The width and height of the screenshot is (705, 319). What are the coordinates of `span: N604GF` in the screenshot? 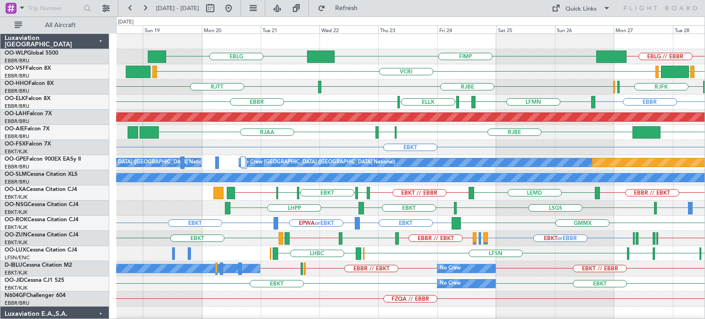 It's located at (15, 296).